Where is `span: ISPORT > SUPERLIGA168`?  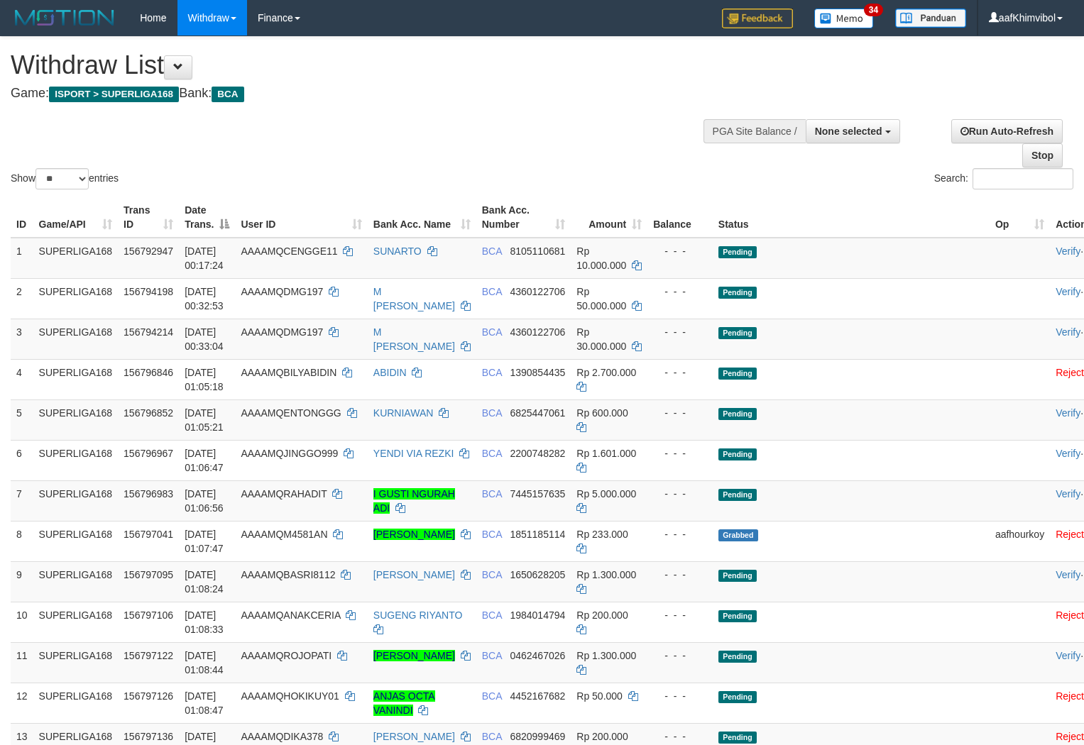 span: ISPORT > SUPERLIGA168 is located at coordinates (114, 94).